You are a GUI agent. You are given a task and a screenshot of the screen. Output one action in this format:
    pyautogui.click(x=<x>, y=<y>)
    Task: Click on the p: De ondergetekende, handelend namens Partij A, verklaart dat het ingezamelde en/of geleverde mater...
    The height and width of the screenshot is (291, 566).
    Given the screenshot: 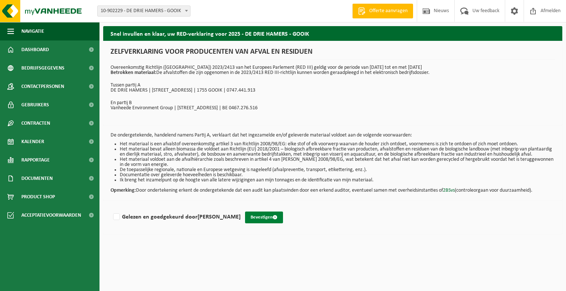 What is the action you would take?
    pyautogui.click(x=333, y=136)
    